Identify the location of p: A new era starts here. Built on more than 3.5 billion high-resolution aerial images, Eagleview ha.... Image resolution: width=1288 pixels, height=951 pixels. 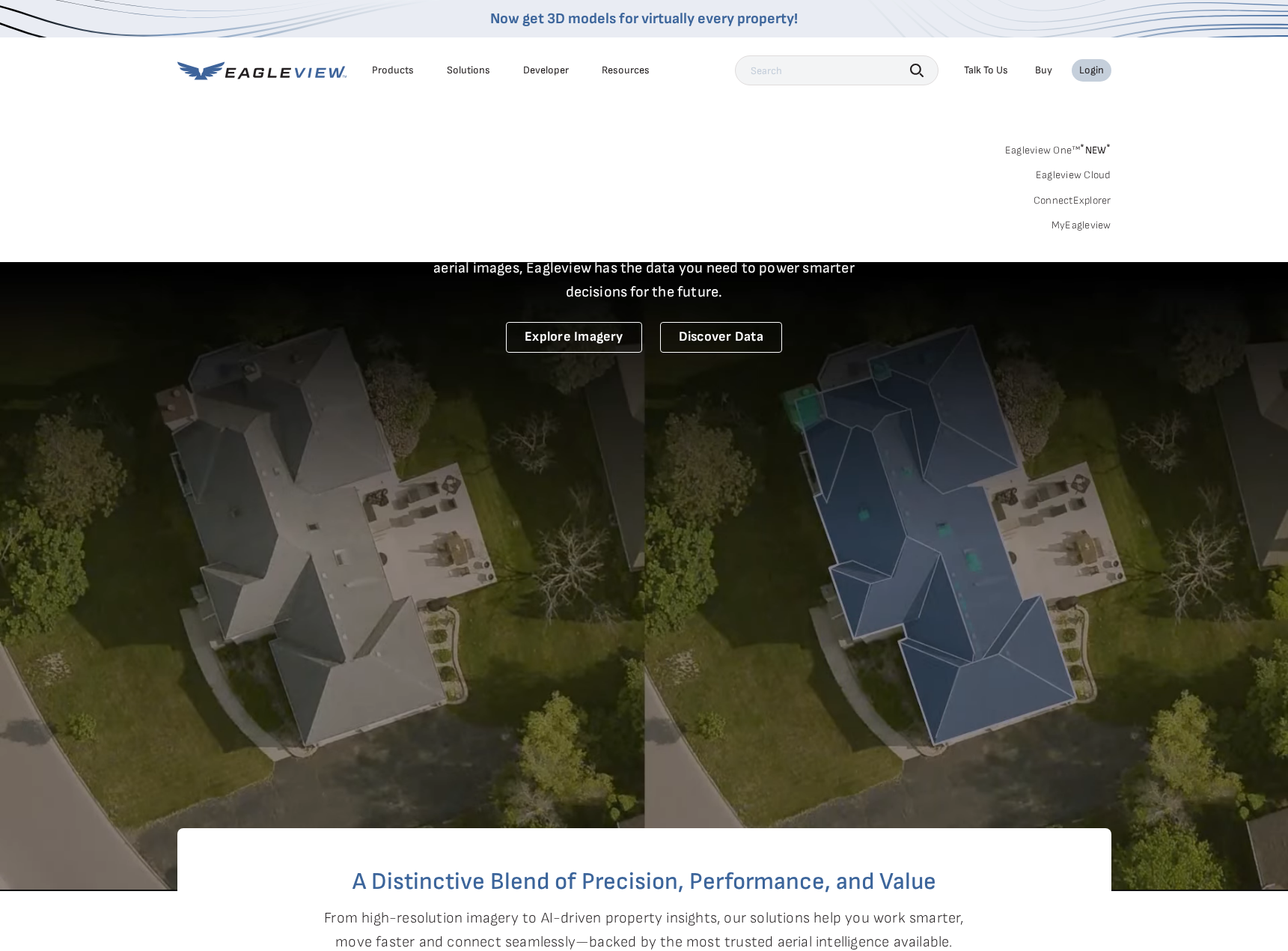
(644, 268).